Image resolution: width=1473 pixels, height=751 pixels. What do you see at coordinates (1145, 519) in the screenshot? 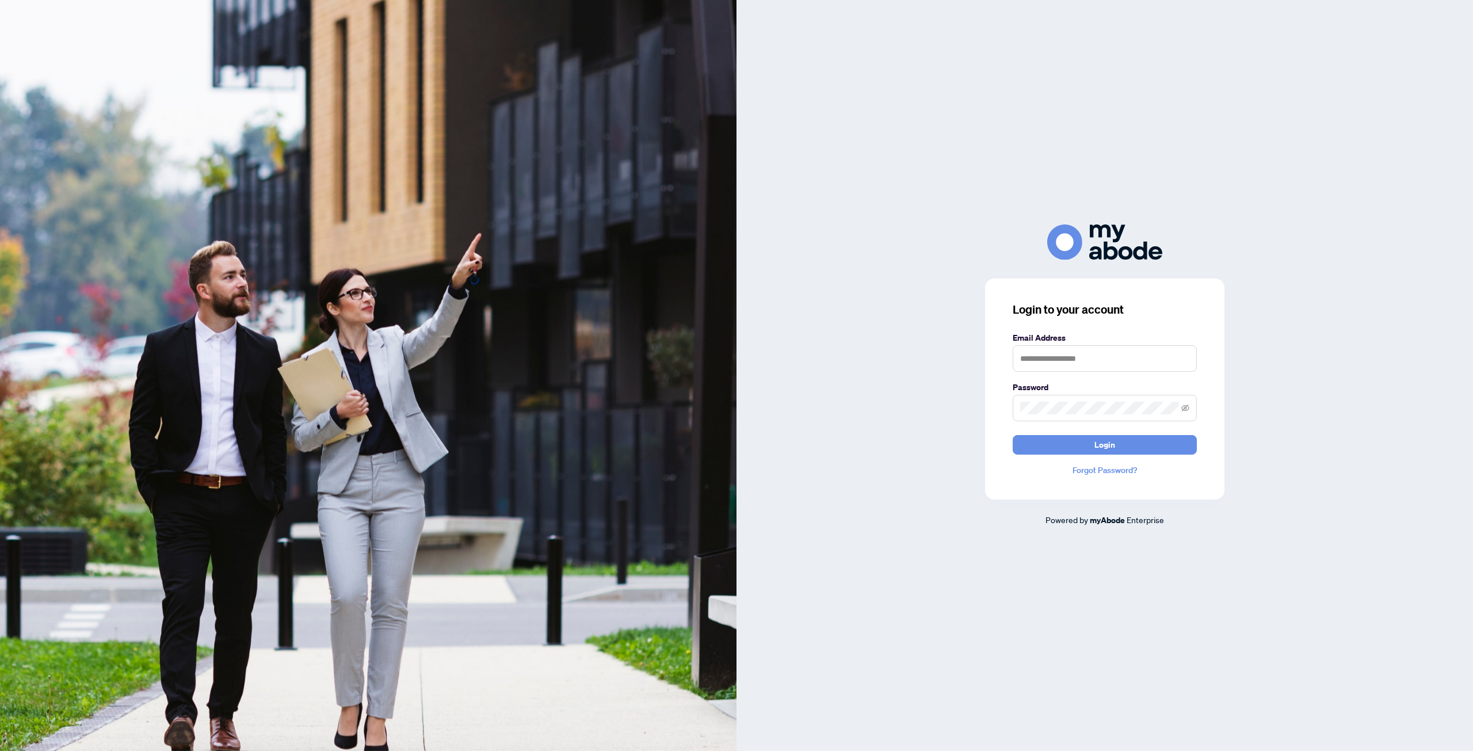
I see `span: Enterprise` at bounding box center [1145, 519].